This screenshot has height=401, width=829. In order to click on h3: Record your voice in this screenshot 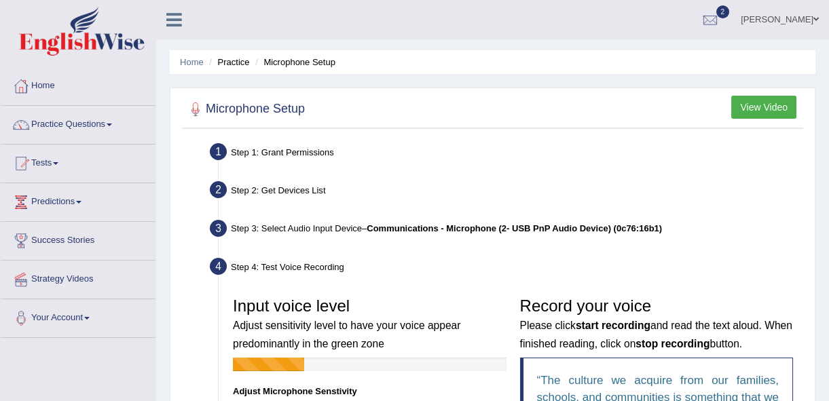, I will do `click(657, 324)`.